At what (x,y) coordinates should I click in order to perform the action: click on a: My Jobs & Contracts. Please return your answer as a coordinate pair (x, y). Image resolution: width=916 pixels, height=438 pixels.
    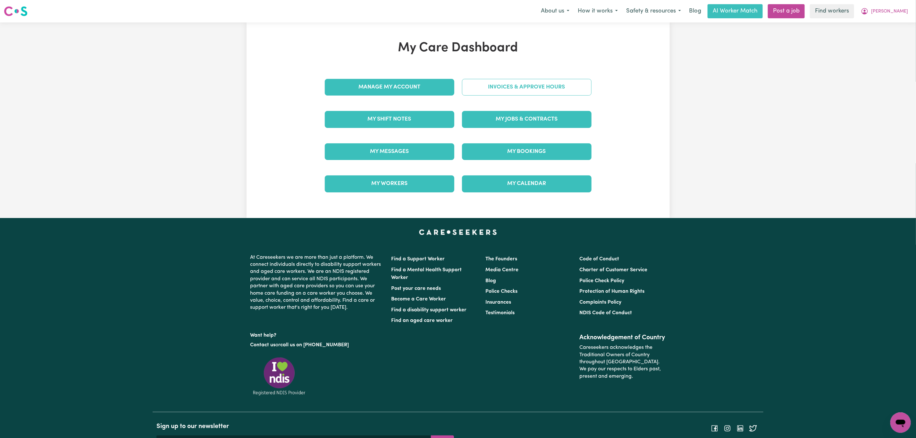
    Looking at the image, I should click on (527, 119).